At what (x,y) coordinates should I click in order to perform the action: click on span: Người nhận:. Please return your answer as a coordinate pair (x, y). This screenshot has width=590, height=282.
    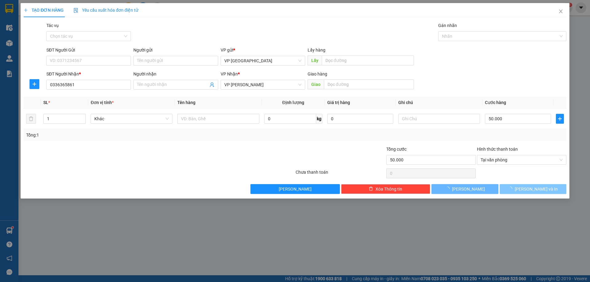
    Looking at the image, I should click on (12, 41).